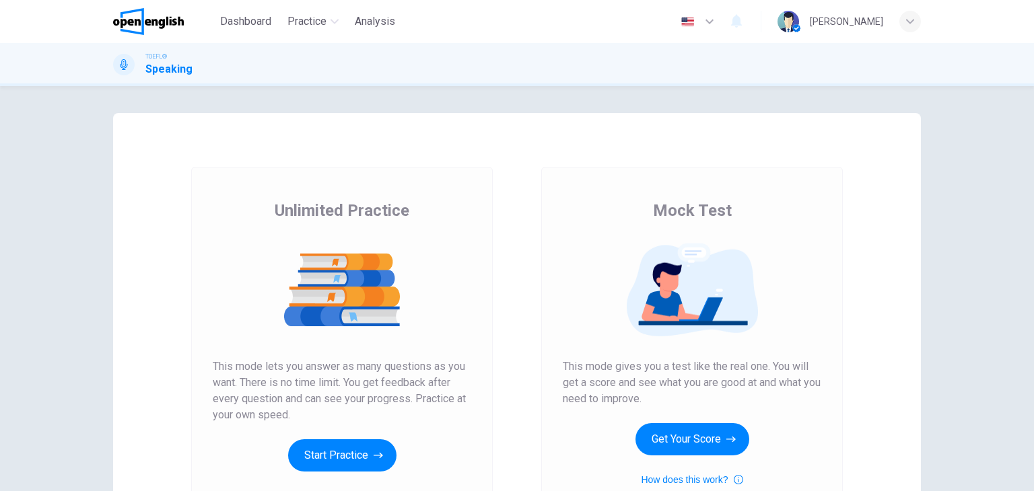 The image size is (1034, 491). Describe the element at coordinates (342, 211) in the screenshot. I see `span: Unlimited Practice` at that location.